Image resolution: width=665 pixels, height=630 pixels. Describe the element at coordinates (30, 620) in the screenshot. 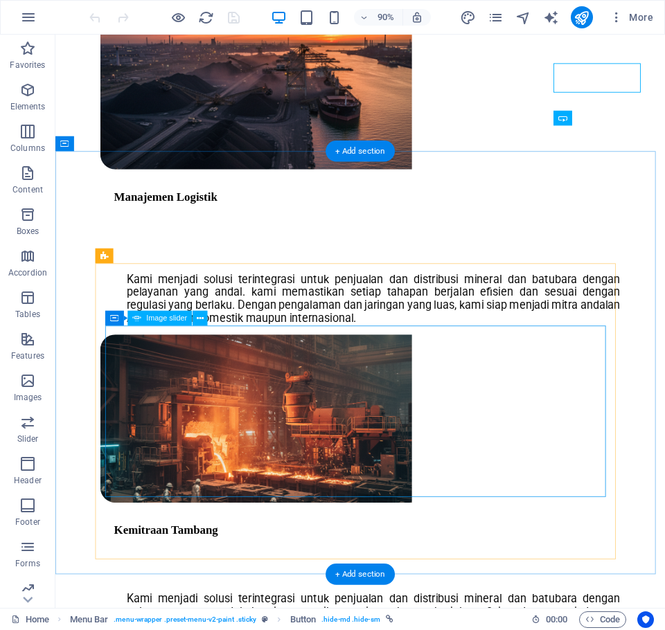

I see `a: Click to cancel selection. Double-click to open Pages` at that location.